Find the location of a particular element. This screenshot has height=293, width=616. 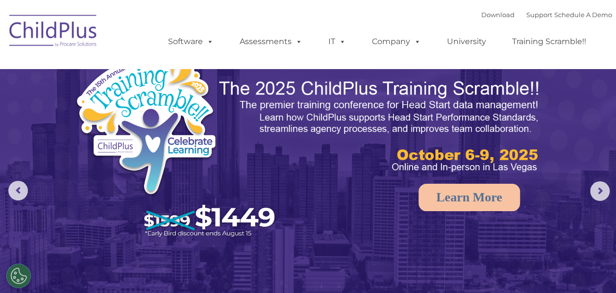

a: Software is located at coordinates (191, 42).